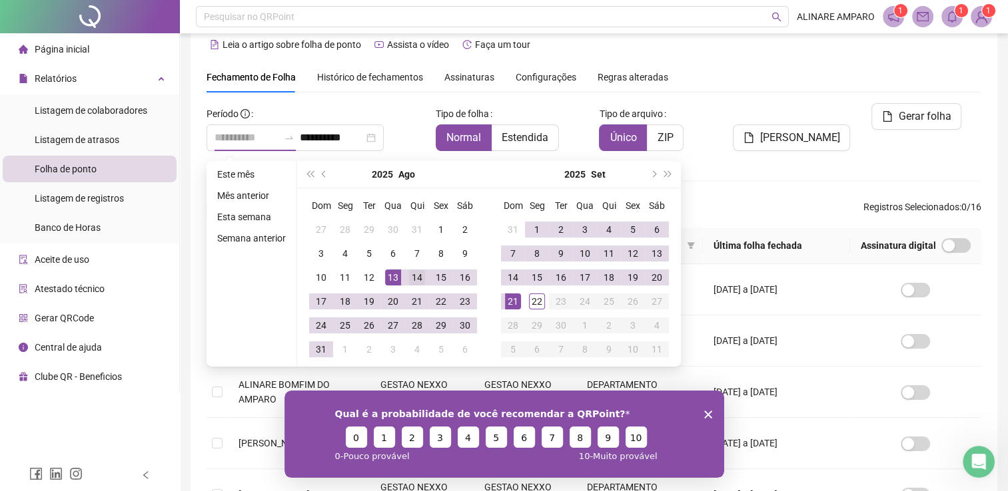  What do you see at coordinates (633, 302) in the screenshot?
I see `td: 2025-09-26` at bounding box center [633, 302].